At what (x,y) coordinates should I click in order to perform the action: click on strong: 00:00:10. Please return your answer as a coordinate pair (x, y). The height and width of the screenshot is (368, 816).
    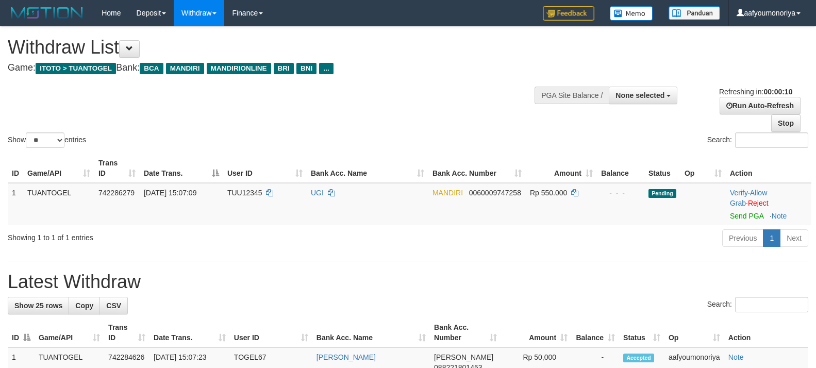
    Looking at the image, I should click on (778, 92).